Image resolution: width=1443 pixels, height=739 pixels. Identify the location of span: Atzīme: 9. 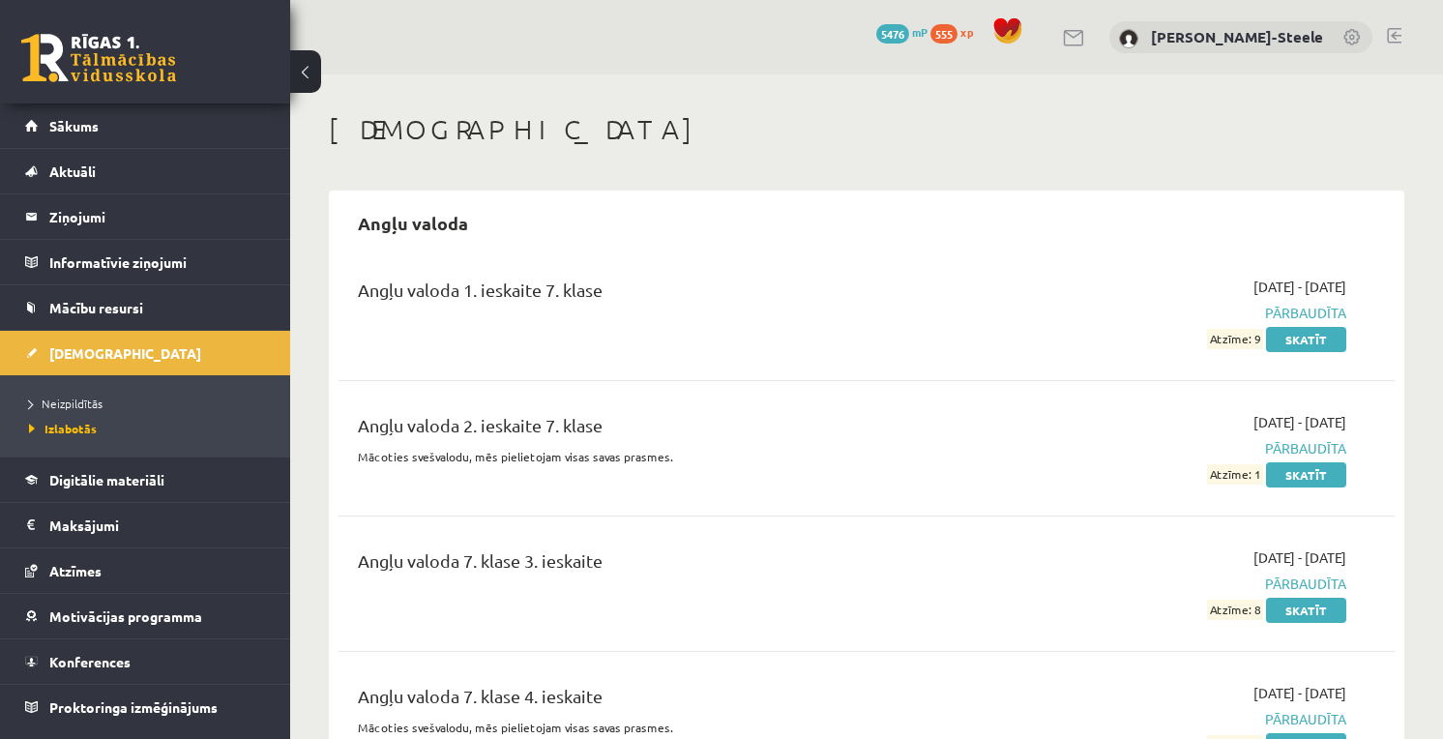
(1235, 339).